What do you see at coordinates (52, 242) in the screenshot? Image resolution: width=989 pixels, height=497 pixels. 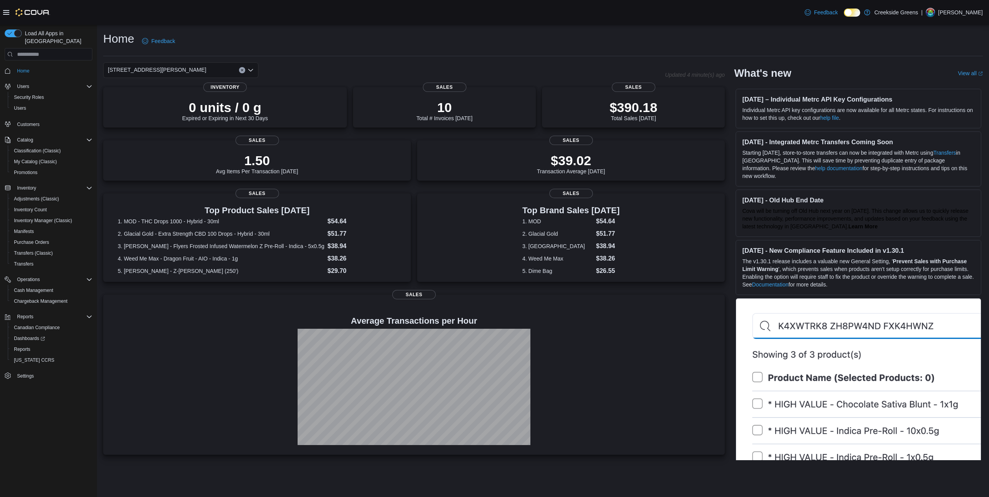 I see `span: Purchase Orders` at bounding box center [52, 242].